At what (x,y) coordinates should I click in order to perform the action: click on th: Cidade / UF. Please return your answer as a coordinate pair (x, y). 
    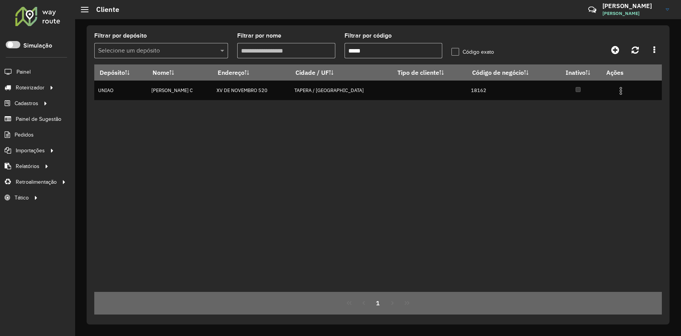
    Looking at the image, I should click on (341, 72).